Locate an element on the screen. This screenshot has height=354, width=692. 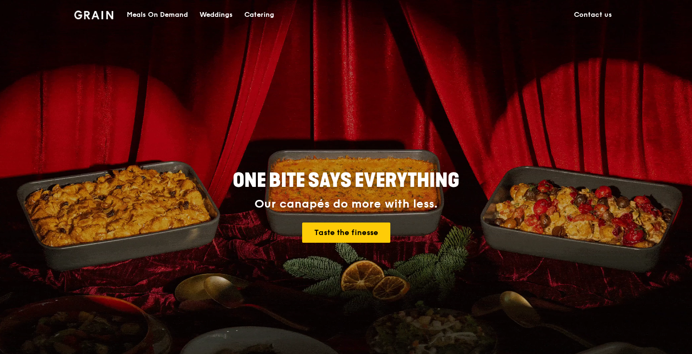
img: Grain is located at coordinates (93, 15).